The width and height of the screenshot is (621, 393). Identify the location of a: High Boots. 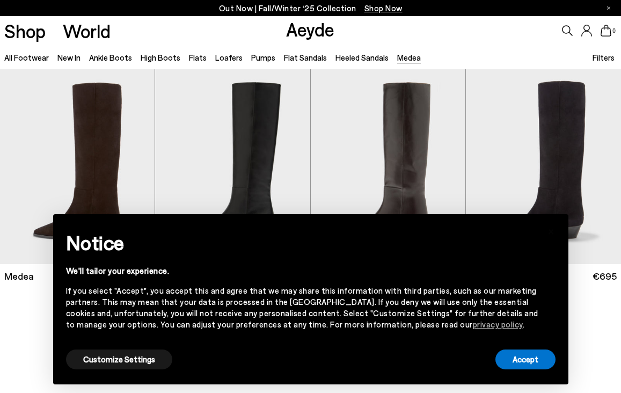
(160, 57).